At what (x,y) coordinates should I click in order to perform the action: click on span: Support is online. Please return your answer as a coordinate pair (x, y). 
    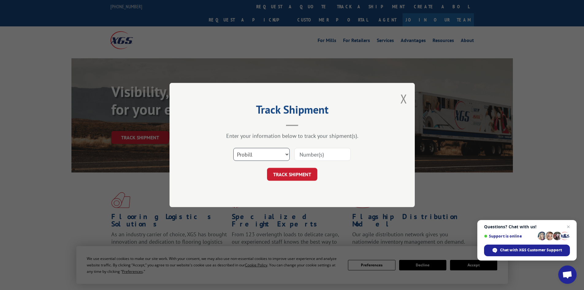
    Looking at the image, I should click on (510, 236).